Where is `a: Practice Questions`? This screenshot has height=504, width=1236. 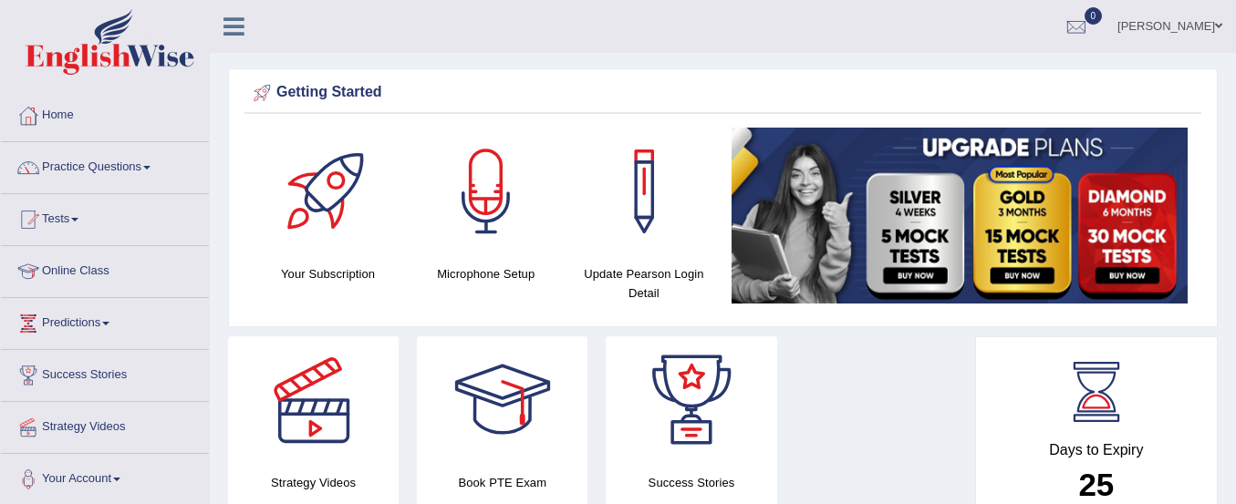
a: Practice Questions is located at coordinates (105, 165).